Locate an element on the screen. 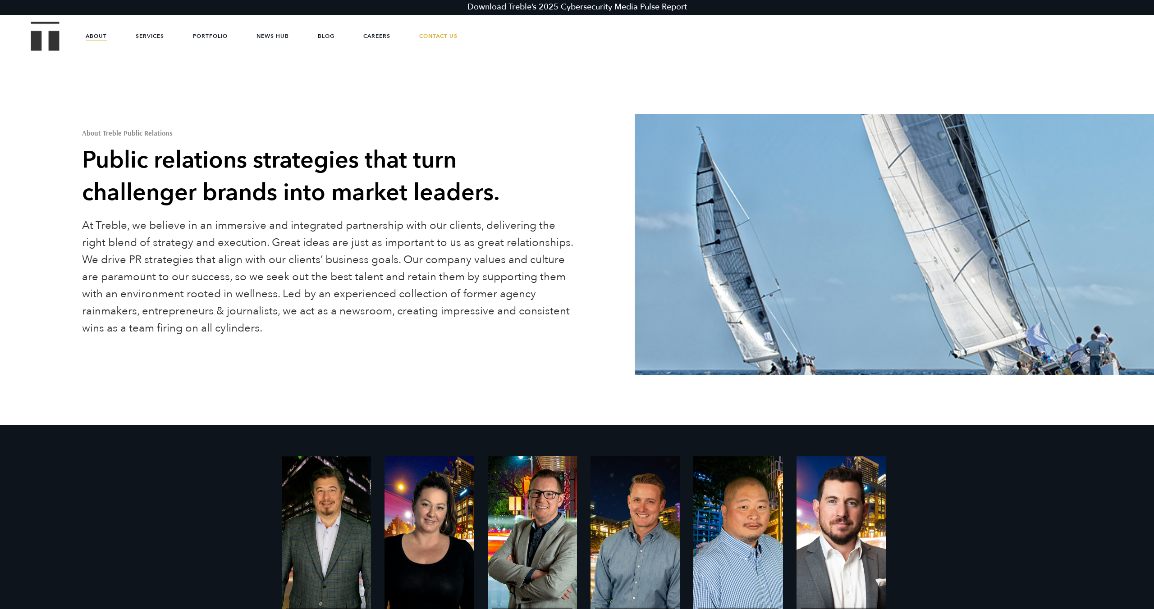 This screenshot has height=609, width=1154. a: News Hub is located at coordinates (273, 36).